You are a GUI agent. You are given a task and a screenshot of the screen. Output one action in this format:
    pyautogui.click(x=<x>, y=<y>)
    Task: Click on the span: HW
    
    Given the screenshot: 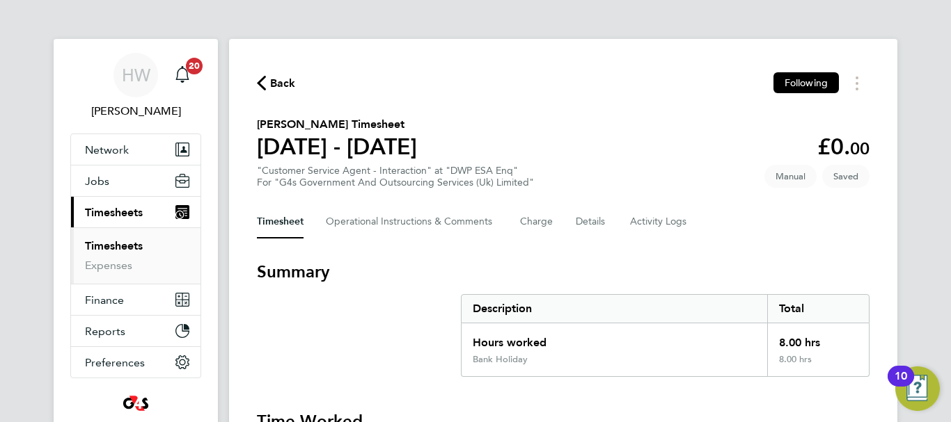 What is the action you would take?
    pyautogui.click(x=136, y=75)
    